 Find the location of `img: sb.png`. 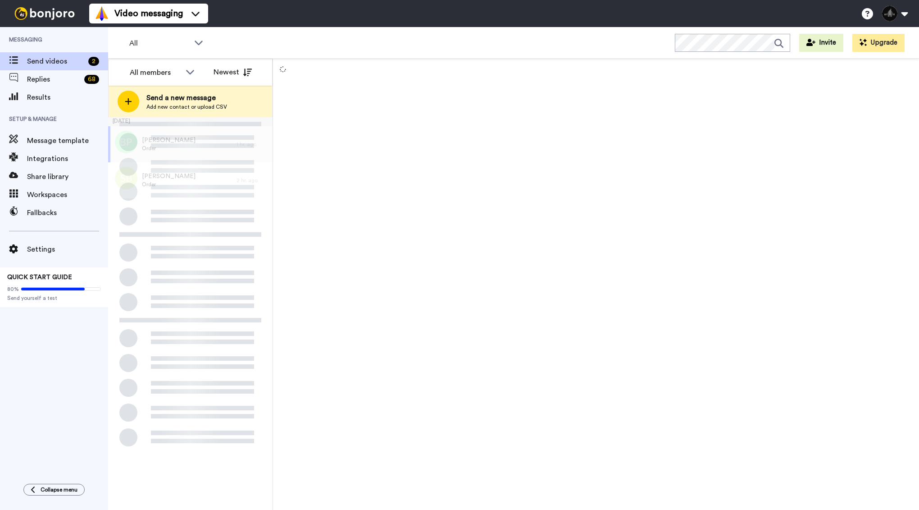

img: sb.png is located at coordinates (126, 178).